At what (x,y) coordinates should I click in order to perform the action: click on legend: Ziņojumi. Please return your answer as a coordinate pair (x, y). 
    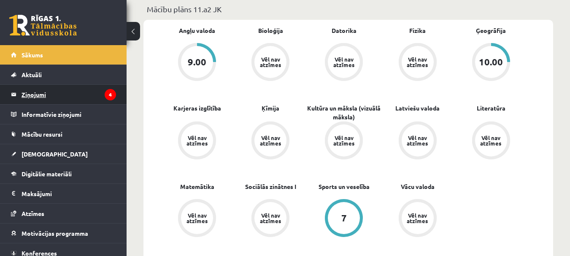
    Looking at the image, I should click on (69, 94).